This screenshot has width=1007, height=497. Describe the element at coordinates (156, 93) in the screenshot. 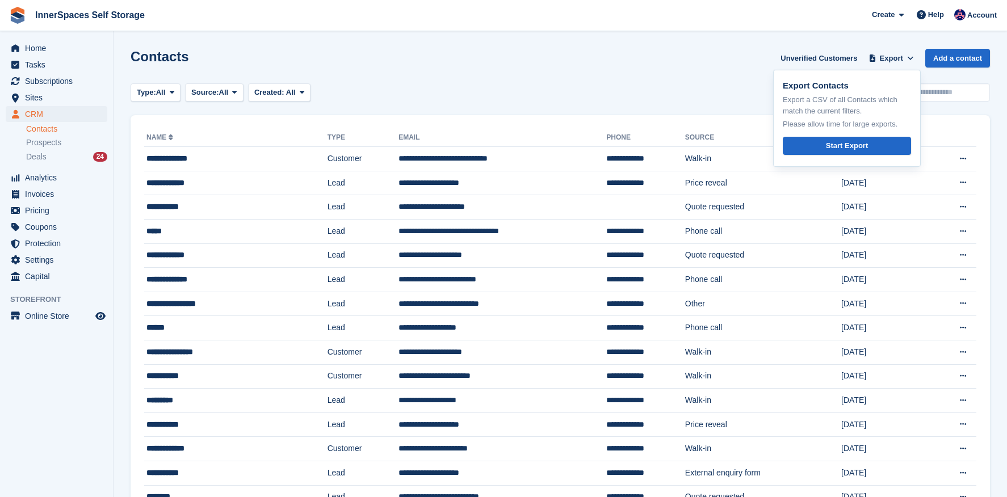

I see `button: Type: All` at that location.